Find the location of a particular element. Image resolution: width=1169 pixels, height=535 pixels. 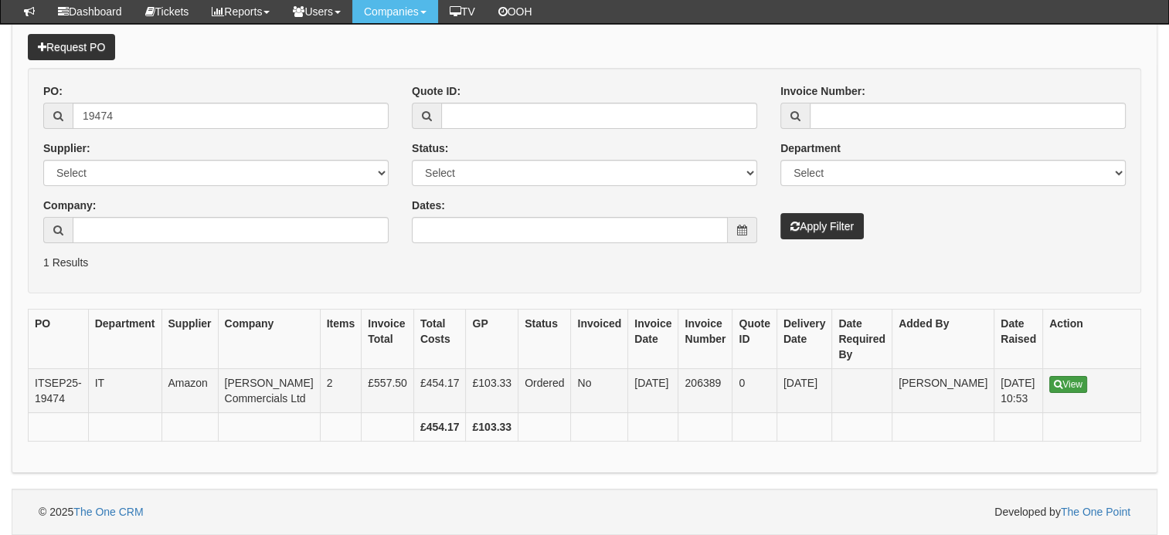

td: ITSEP25-19474 is located at coordinates (59, 391).